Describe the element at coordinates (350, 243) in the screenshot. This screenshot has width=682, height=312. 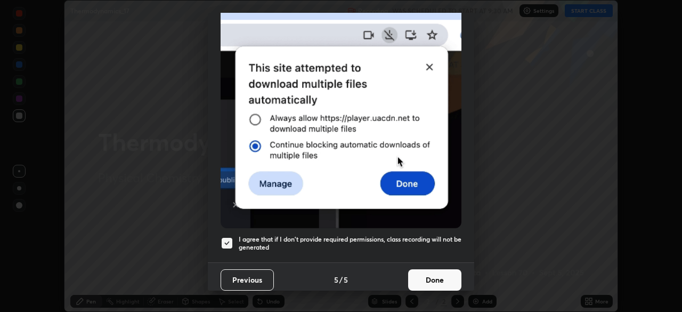
I see `h5: I agree that if I don't provide required permissions, class recording will not be generated` at that location.